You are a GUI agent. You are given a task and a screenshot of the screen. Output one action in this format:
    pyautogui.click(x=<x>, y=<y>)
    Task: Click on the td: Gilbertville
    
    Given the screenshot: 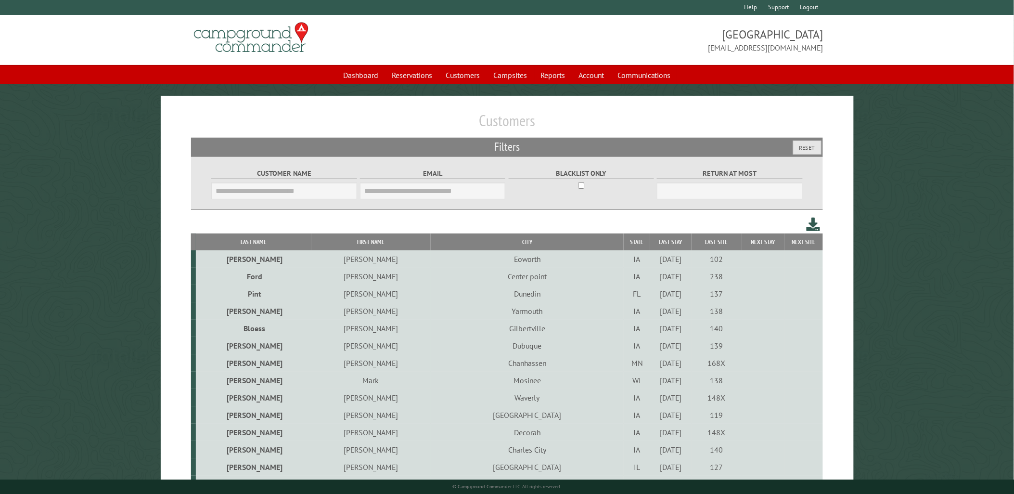 What is the action you would take?
    pyautogui.click(x=527, y=328)
    